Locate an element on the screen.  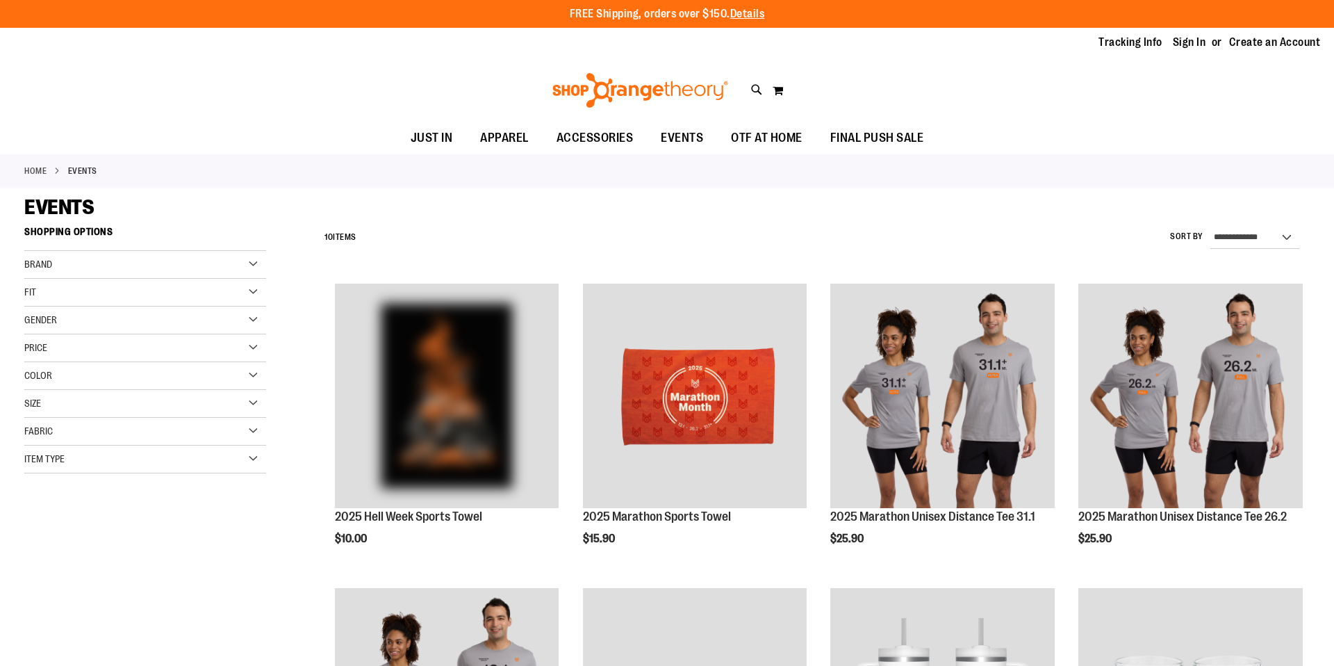
a: Sign In is located at coordinates (1189, 42).